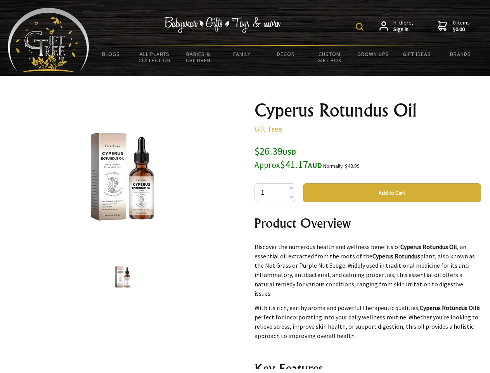 The width and height of the screenshot is (490, 373). What do you see at coordinates (462, 30) in the screenshot?
I see `strong: $0.00` at bounding box center [462, 30].